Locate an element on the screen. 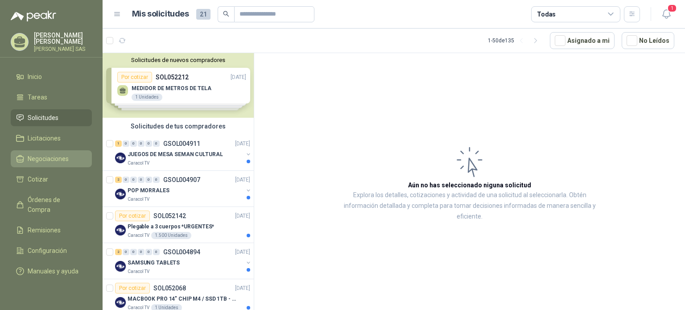 The image size is (685, 310). a: Configuración is located at coordinates (51, 251).